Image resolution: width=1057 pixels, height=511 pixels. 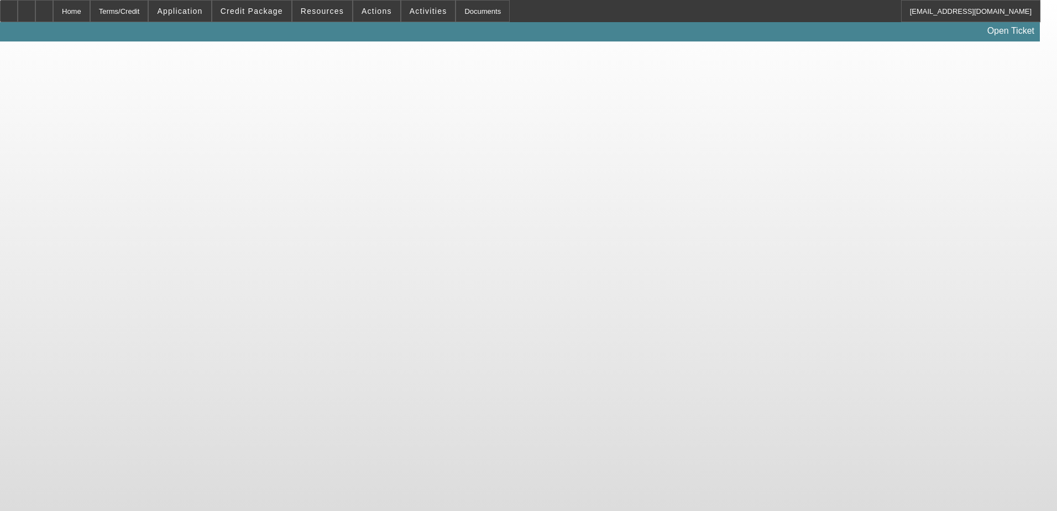 I want to click on button: Resources, so click(x=322, y=11).